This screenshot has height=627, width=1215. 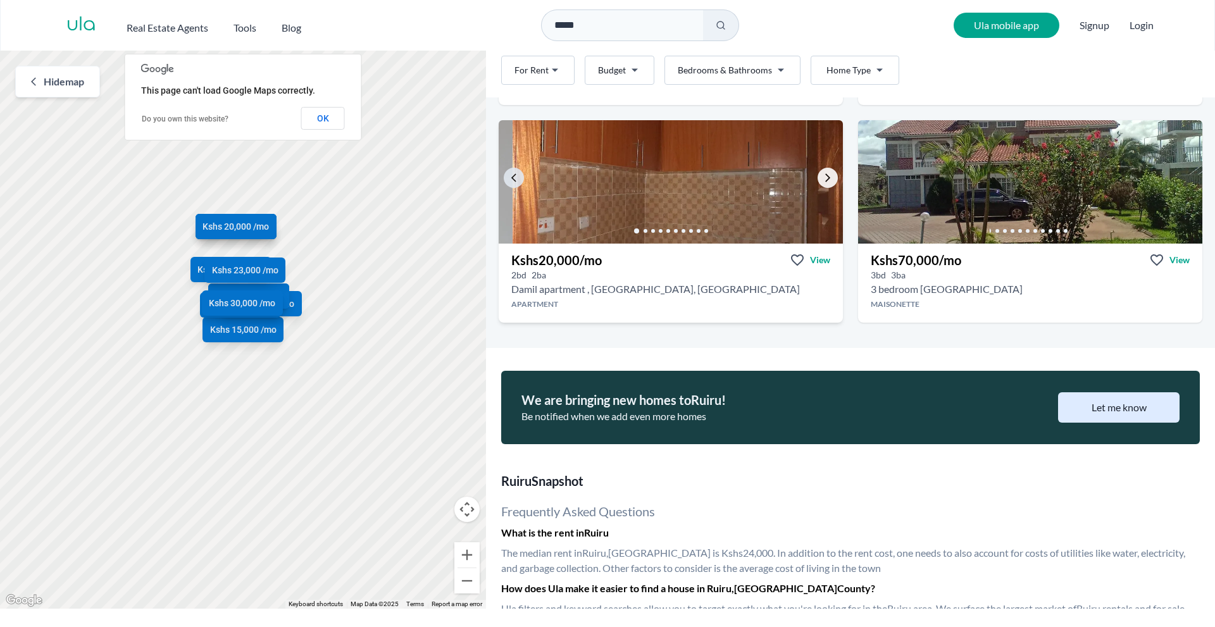 What do you see at coordinates (851, 481) in the screenshot?
I see `span: Ruiru Snapshot` at bounding box center [851, 481].